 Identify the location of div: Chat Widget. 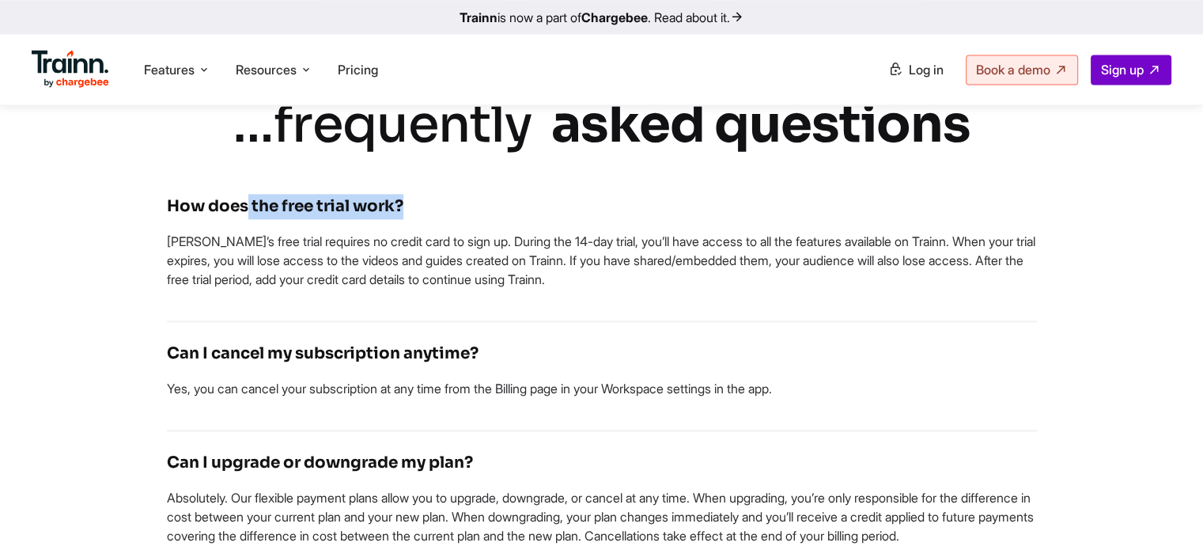
(1163, 512).